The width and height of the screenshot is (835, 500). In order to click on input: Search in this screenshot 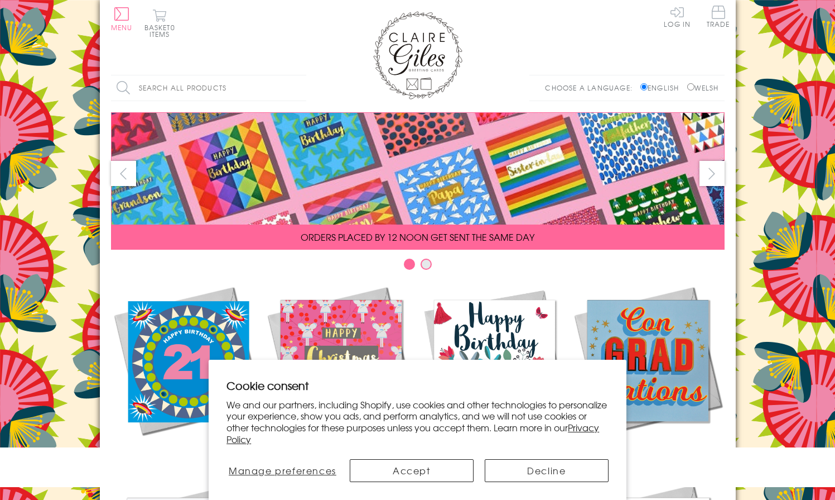, I will do `click(301, 88)`.